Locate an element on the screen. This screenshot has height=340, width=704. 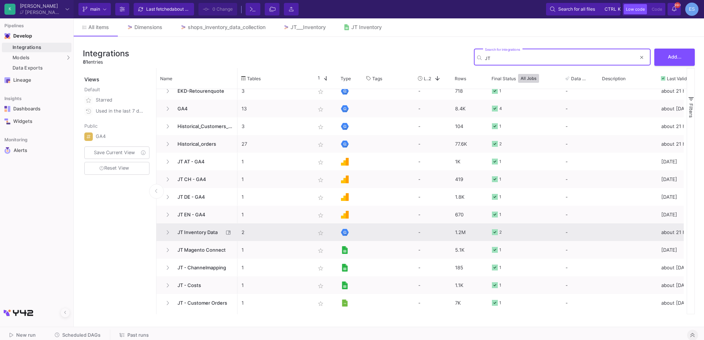
span: Type is located at coordinates (346, 78).